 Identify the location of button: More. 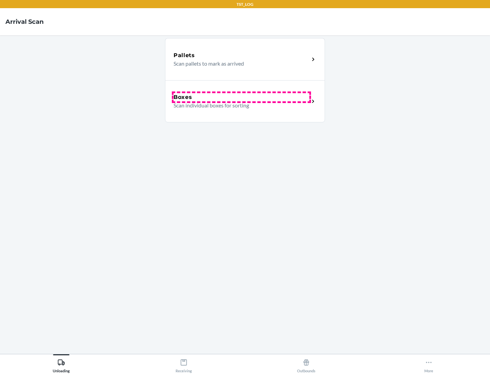
(428, 363).